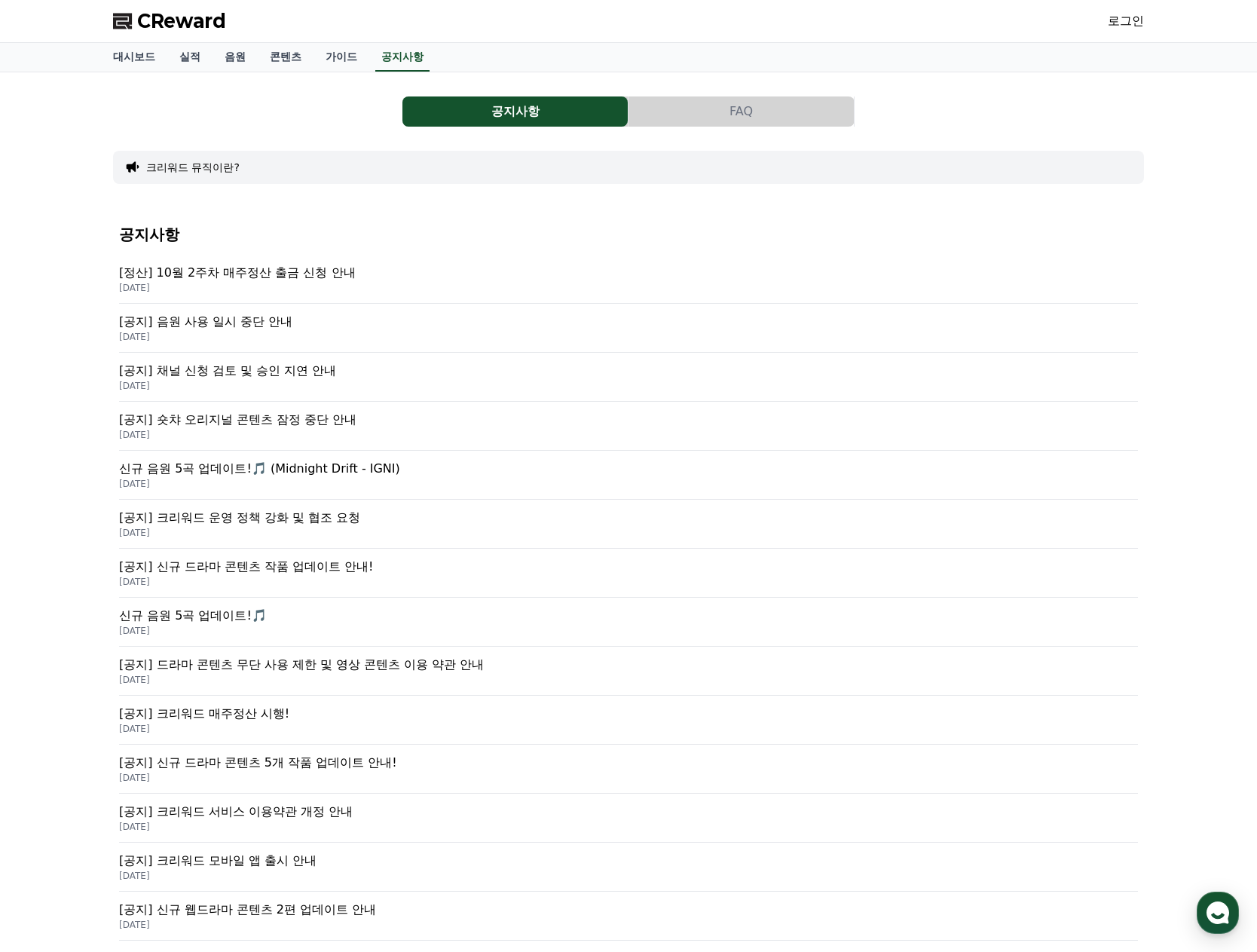 The height and width of the screenshot is (952, 1257). What do you see at coordinates (628, 763) in the screenshot?
I see `p: [공지] 신규 드라마 콘텐츠 5개 작품 업데이트 안내!` at bounding box center [628, 763].